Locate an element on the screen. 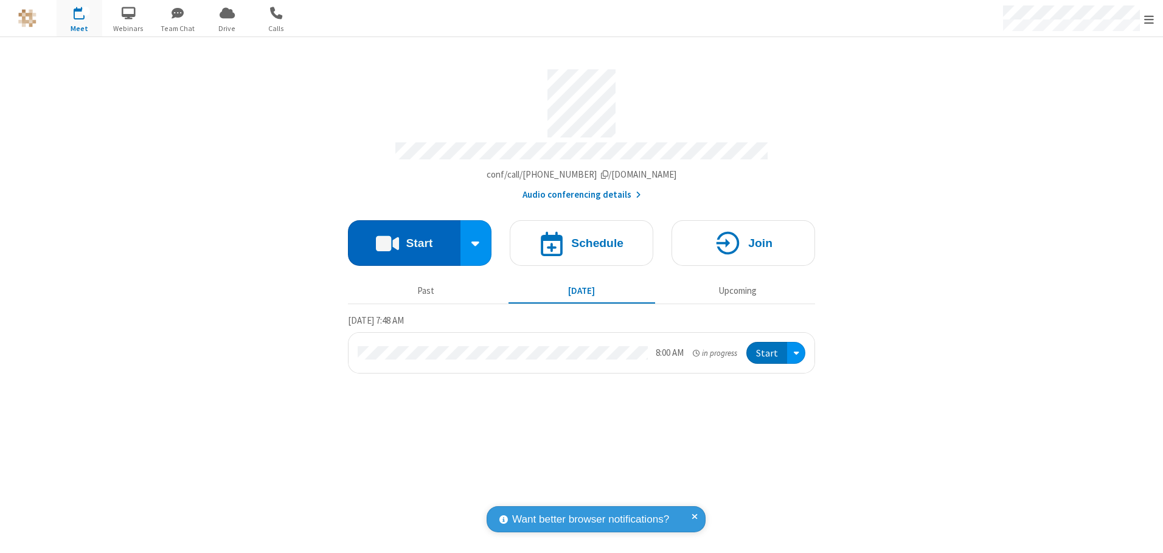  span: Team Chat is located at coordinates (178, 29).